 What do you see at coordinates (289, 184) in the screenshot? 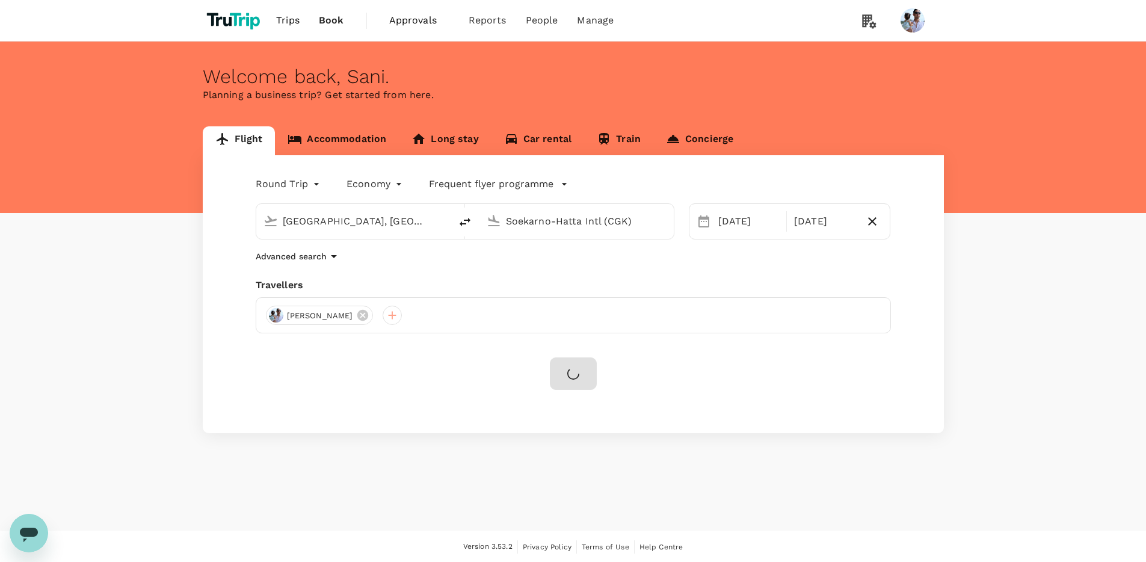
I see `div: Round Trip` at bounding box center [289, 184].